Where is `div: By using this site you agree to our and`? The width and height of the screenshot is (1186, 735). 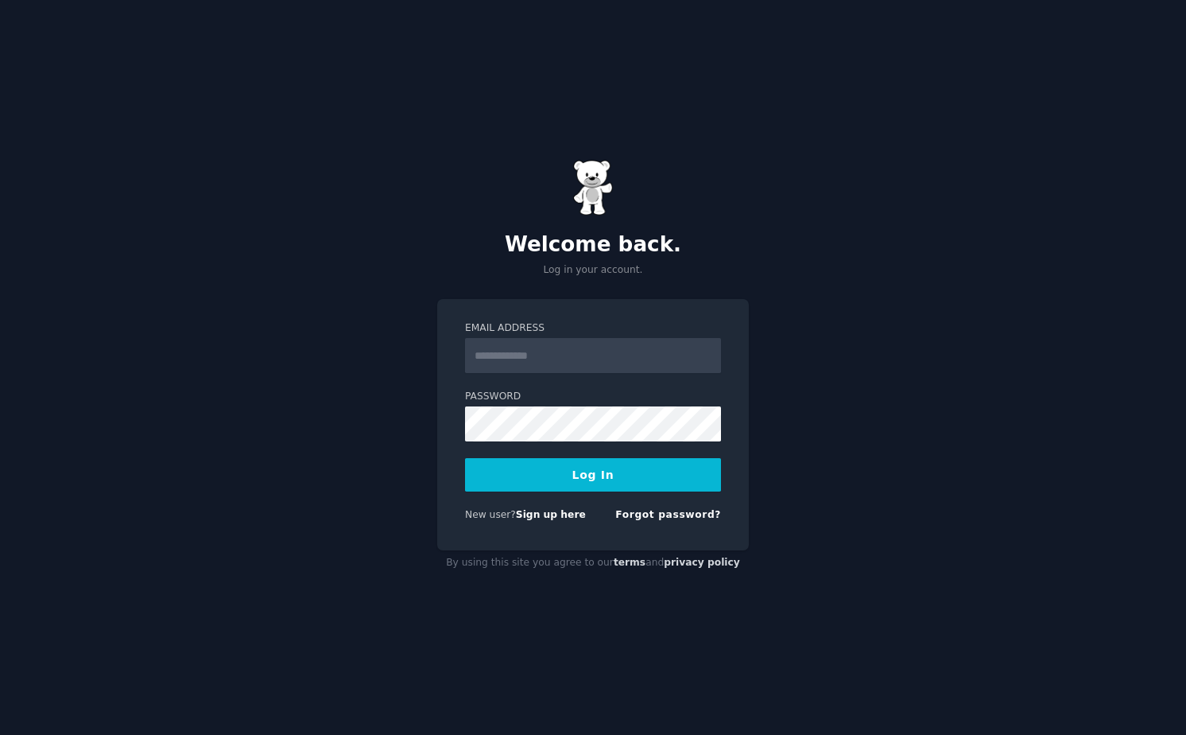 div: By using this site you agree to our and is located at coordinates (593, 563).